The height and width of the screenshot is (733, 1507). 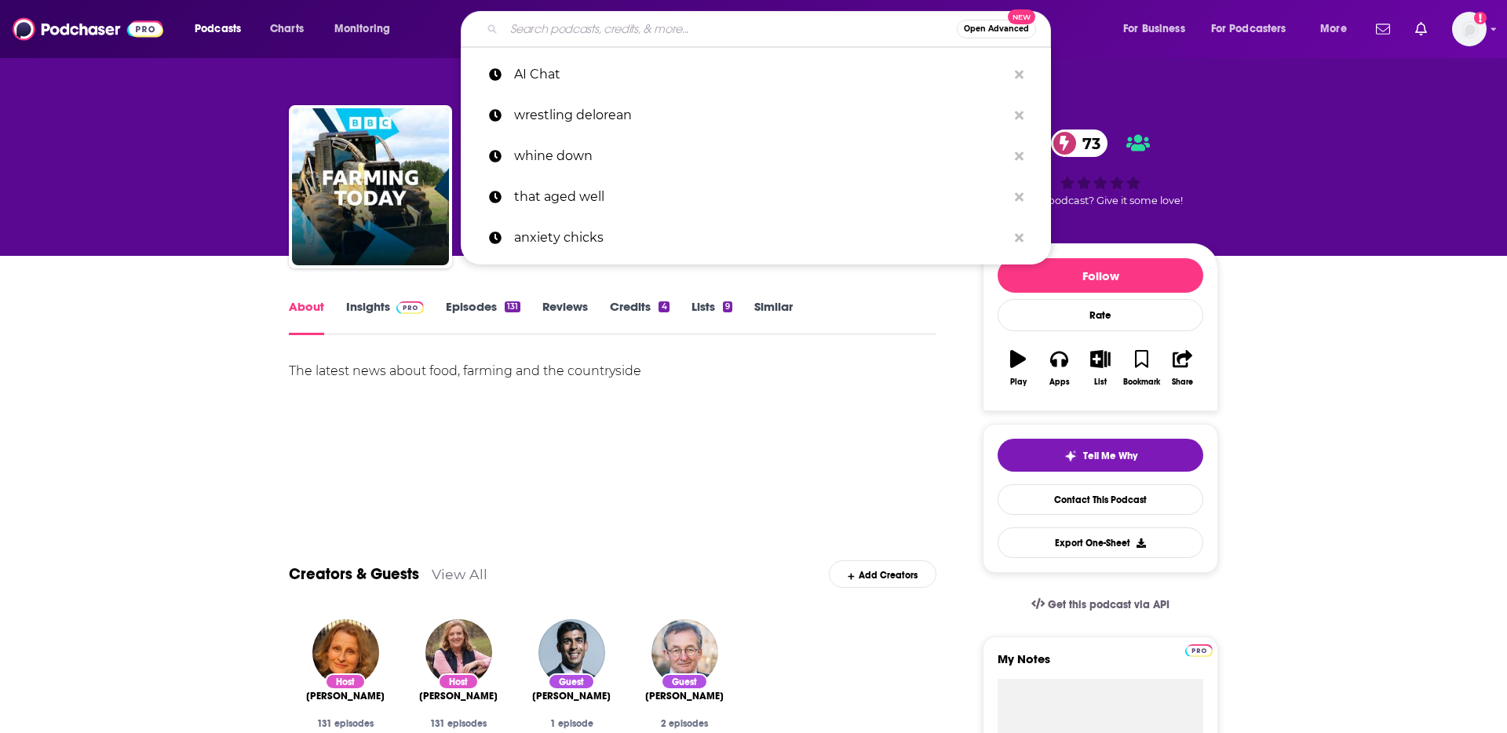 I want to click on a: 73, so click(x=1079, y=143).